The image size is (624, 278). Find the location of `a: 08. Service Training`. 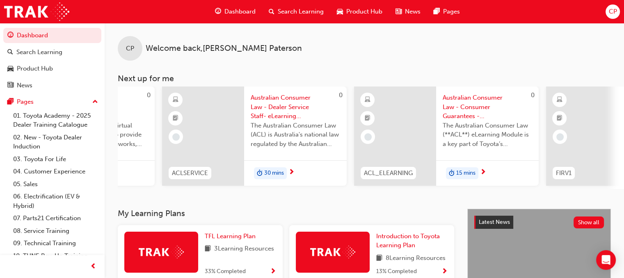

a: 08. Service Training is located at coordinates (55, 231).